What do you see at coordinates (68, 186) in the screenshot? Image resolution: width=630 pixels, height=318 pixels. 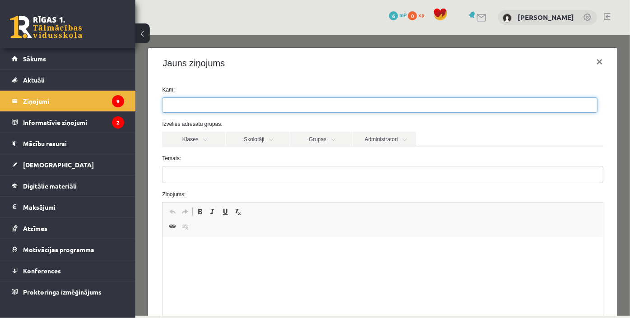 I see `a: Digitālie materiāli` at bounding box center [68, 186].